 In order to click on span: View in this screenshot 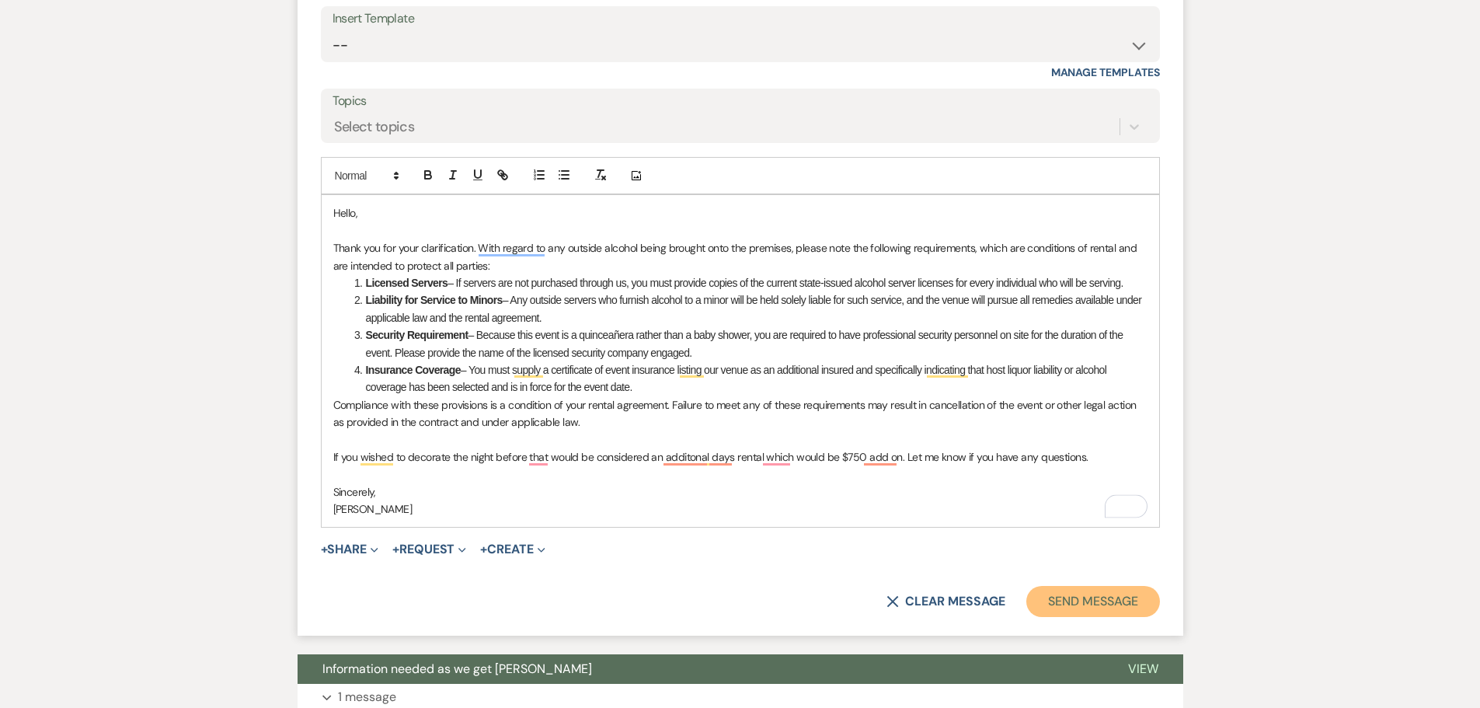, I will do `click(1143, 668)`.